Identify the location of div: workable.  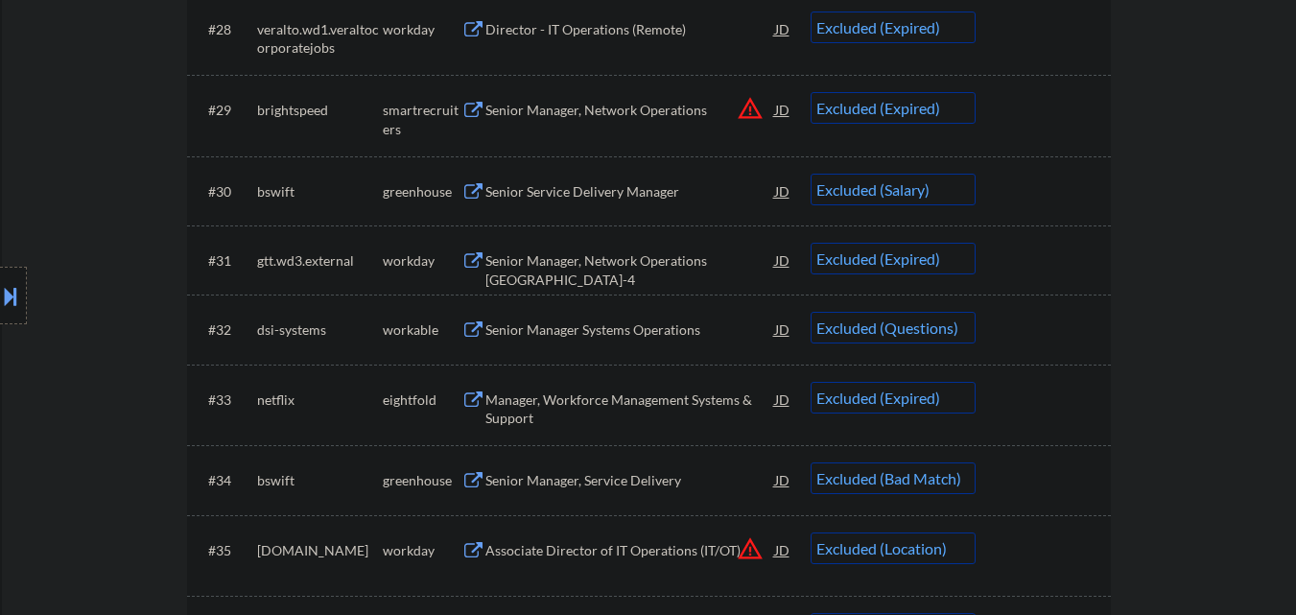
(422, 330).